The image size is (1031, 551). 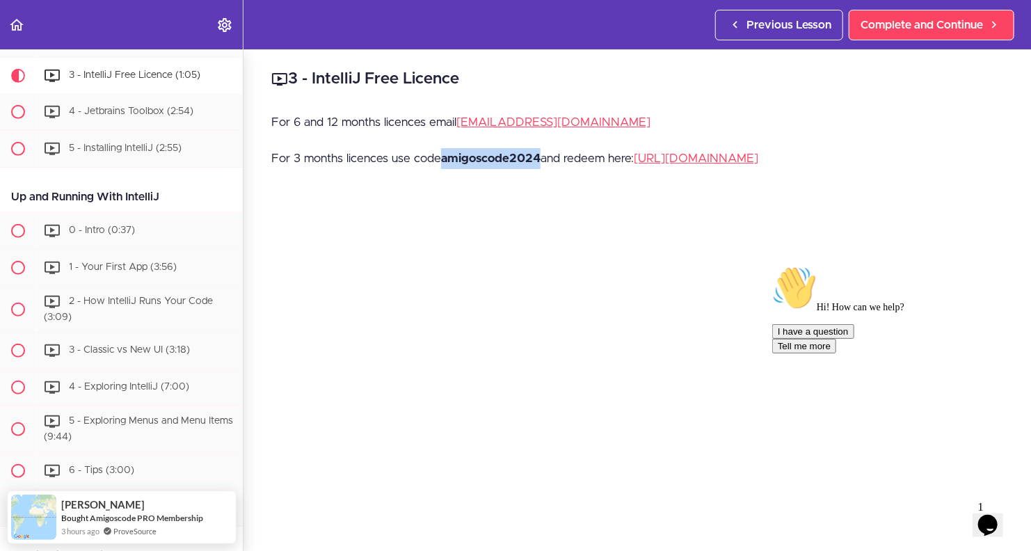 What do you see at coordinates (131, 49) in the screenshot?
I see `div: 👋Hi! How can we help?I have a questionTell me more` at bounding box center [131, 49].